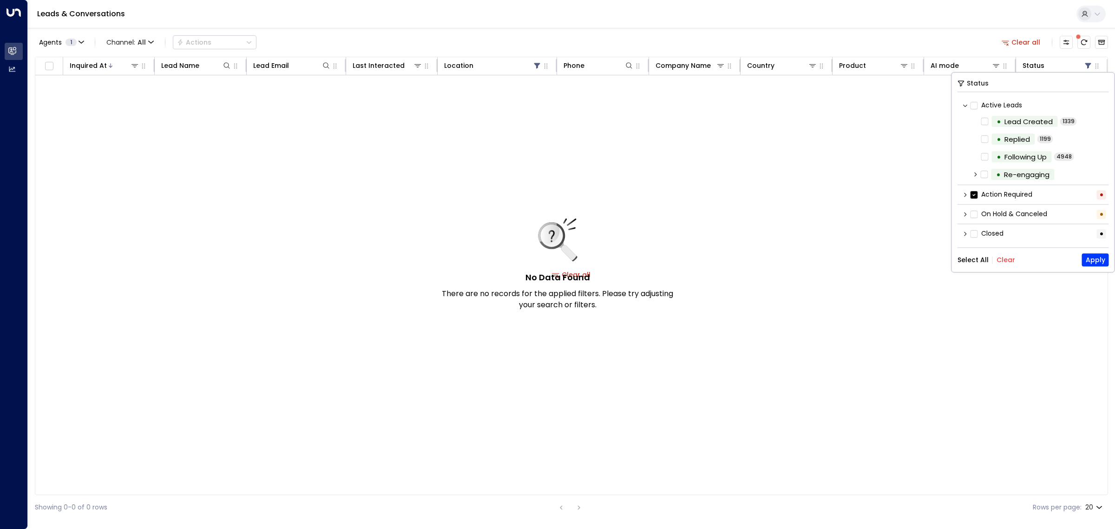 The width and height of the screenshot is (1115, 529). I want to click on h5: No Data Found, so click(558, 277).